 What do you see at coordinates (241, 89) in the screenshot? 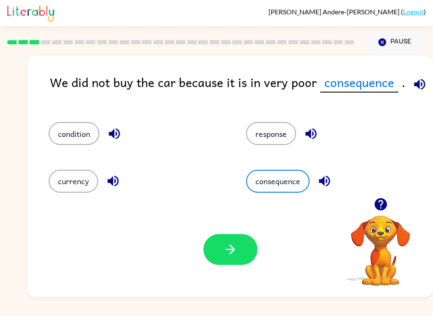
I see `div: We did not buy the car because it is in very poor .` at bounding box center [241, 89].